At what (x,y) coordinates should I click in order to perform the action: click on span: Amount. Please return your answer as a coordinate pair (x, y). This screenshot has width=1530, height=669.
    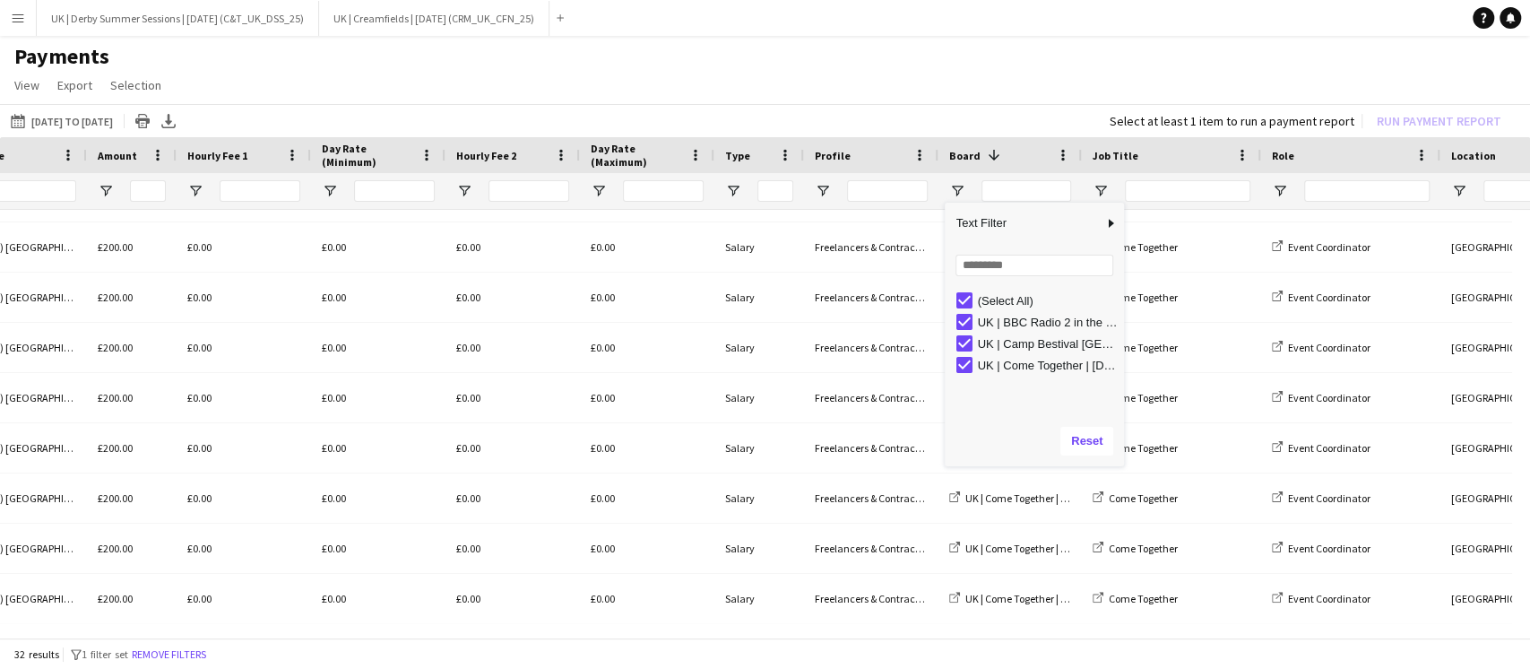
    Looking at the image, I should click on (117, 155).